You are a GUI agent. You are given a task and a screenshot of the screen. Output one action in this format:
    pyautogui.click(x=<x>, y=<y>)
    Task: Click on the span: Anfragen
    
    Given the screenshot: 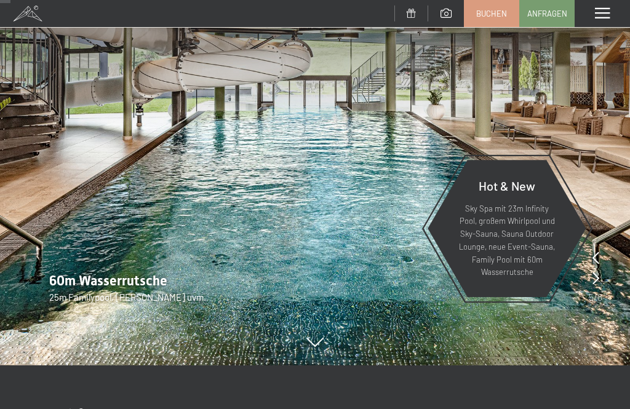 What is the action you would take?
    pyautogui.click(x=547, y=14)
    